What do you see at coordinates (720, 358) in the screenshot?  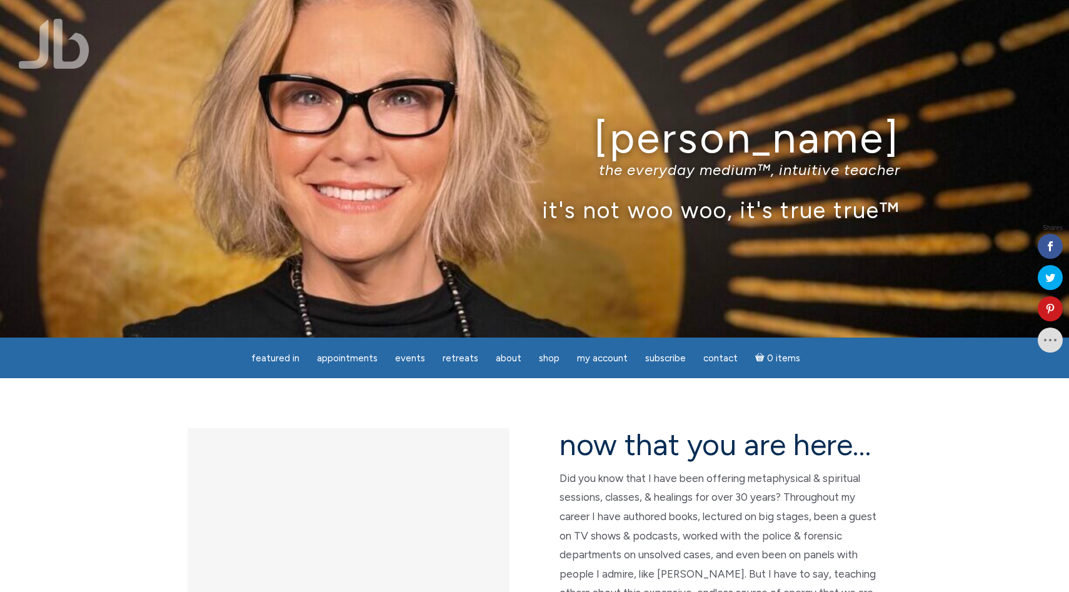 I see `span: Contact` at bounding box center [720, 358].